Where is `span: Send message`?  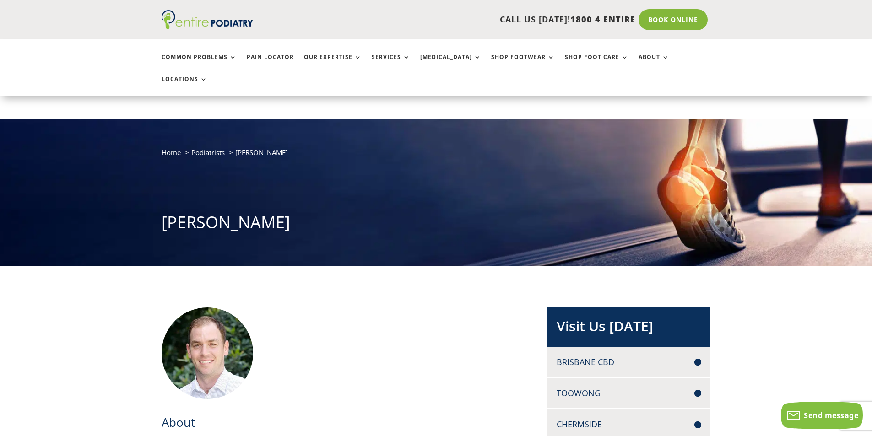
span: Send message is located at coordinates (831, 416).